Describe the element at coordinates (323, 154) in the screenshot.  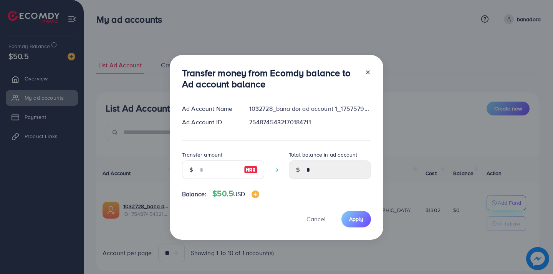
I see `label: Total balance in ad account` at that location.